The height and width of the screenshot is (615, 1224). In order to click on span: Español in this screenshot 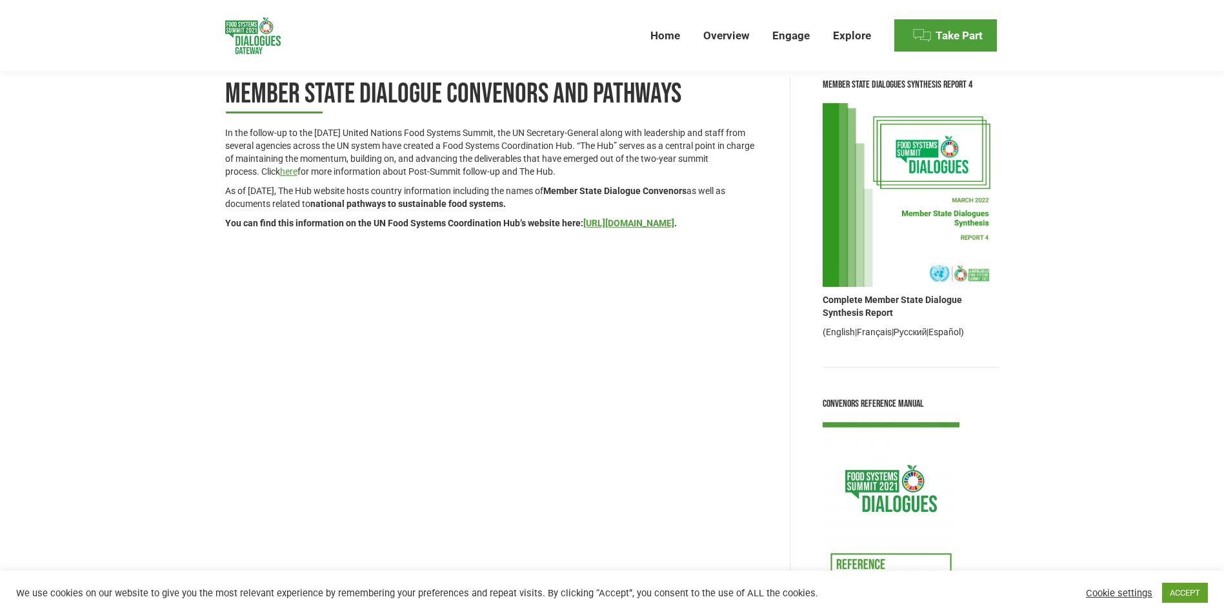, I will do `click(944, 332)`.